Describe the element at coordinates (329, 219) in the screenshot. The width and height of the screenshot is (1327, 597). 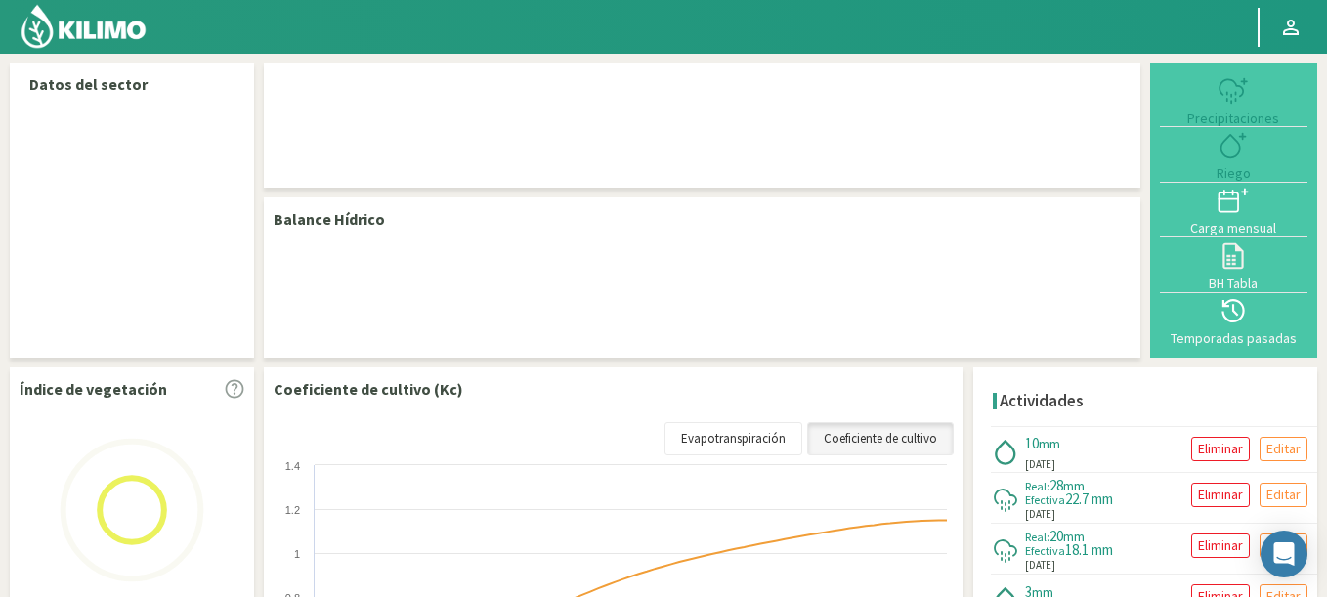
I see `p: Balance Hídrico` at that location.